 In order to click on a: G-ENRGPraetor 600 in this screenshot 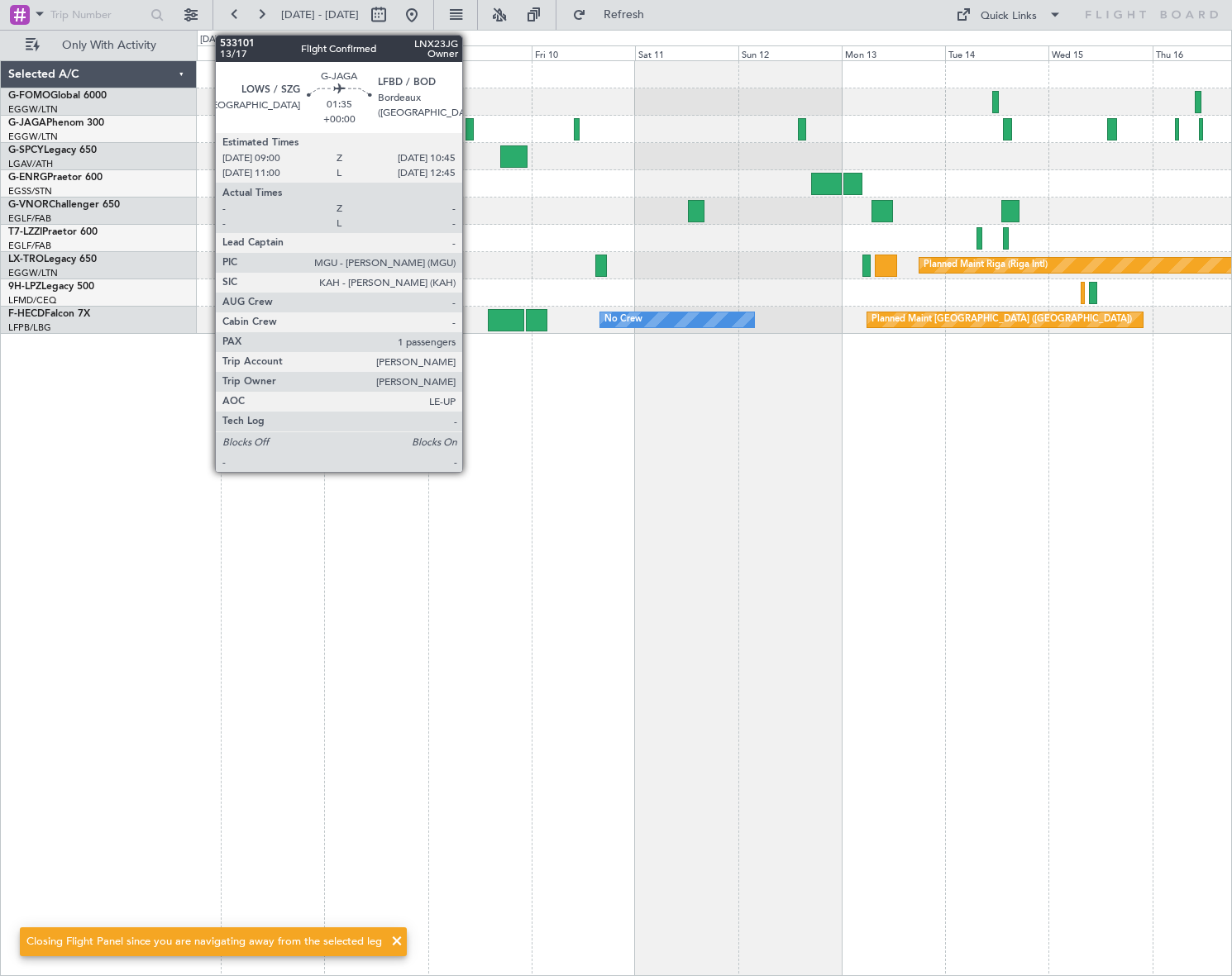, I will do `click(55, 178)`.